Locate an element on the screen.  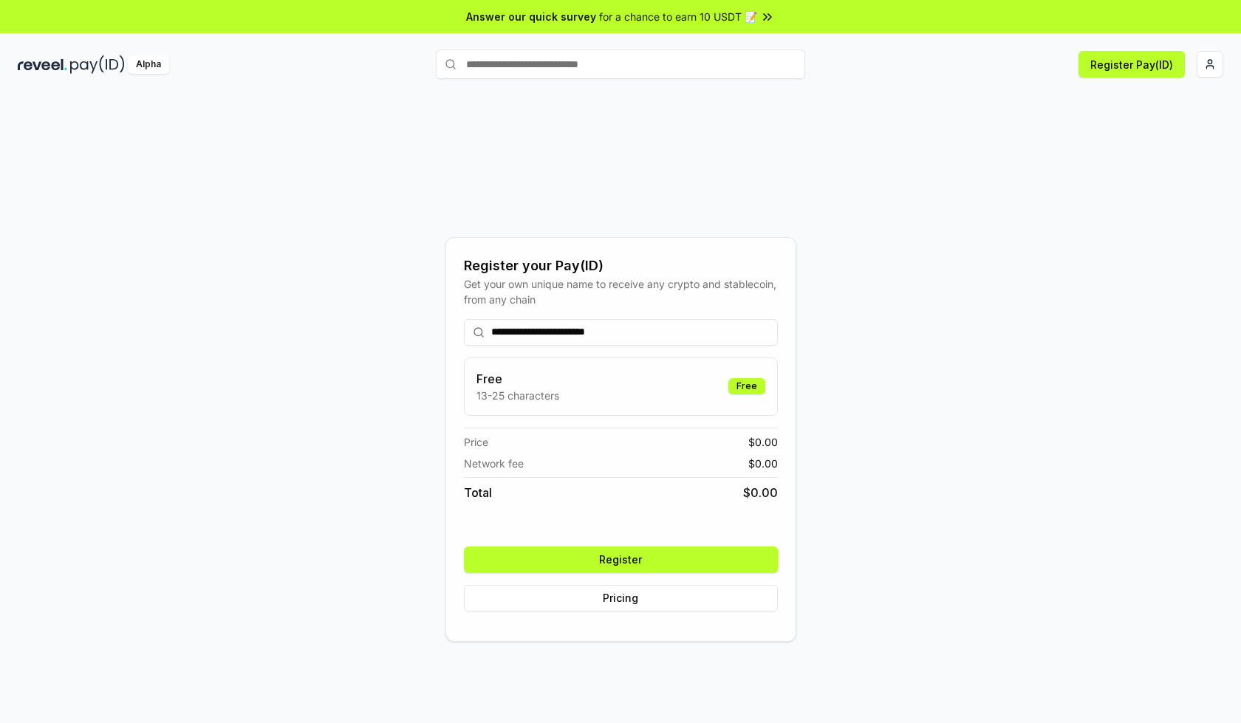
div: Alpha is located at coordinates (148, 64).